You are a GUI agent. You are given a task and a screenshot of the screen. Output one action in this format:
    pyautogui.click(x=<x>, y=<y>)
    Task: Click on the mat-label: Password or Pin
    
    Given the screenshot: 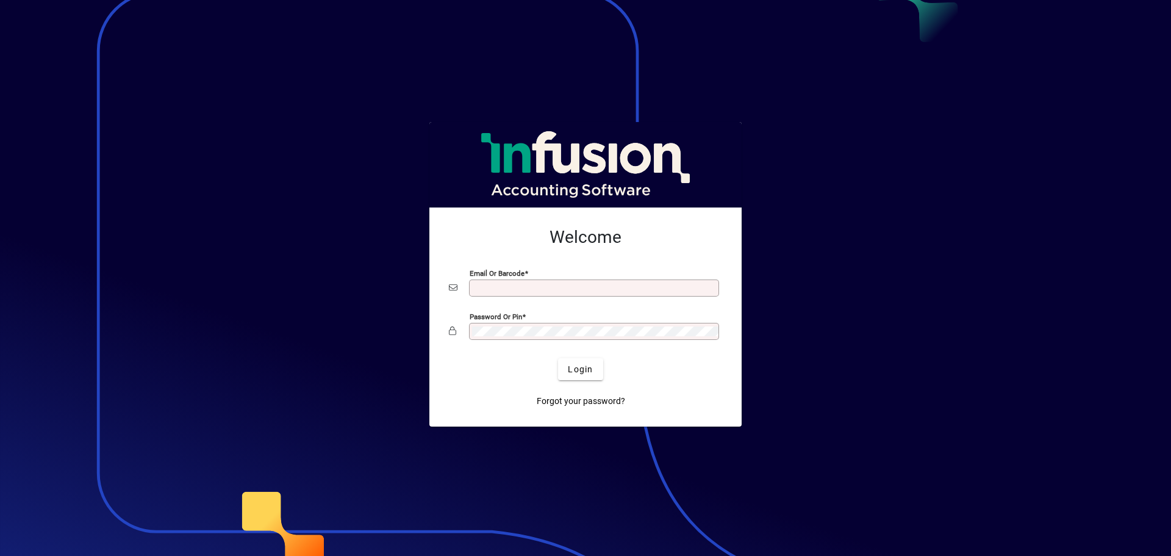 What is the action you would take?
    pyautogui.click(x=496, y=317)
    